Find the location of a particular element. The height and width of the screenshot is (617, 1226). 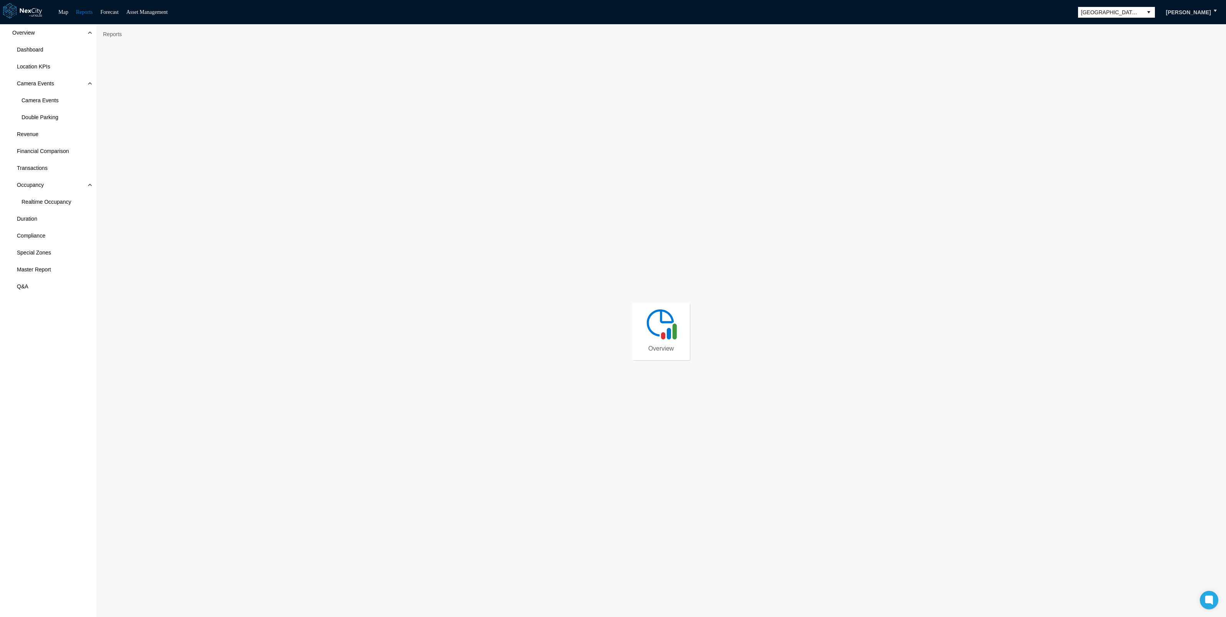

span: Q&A is located at coordinates (23, 286).